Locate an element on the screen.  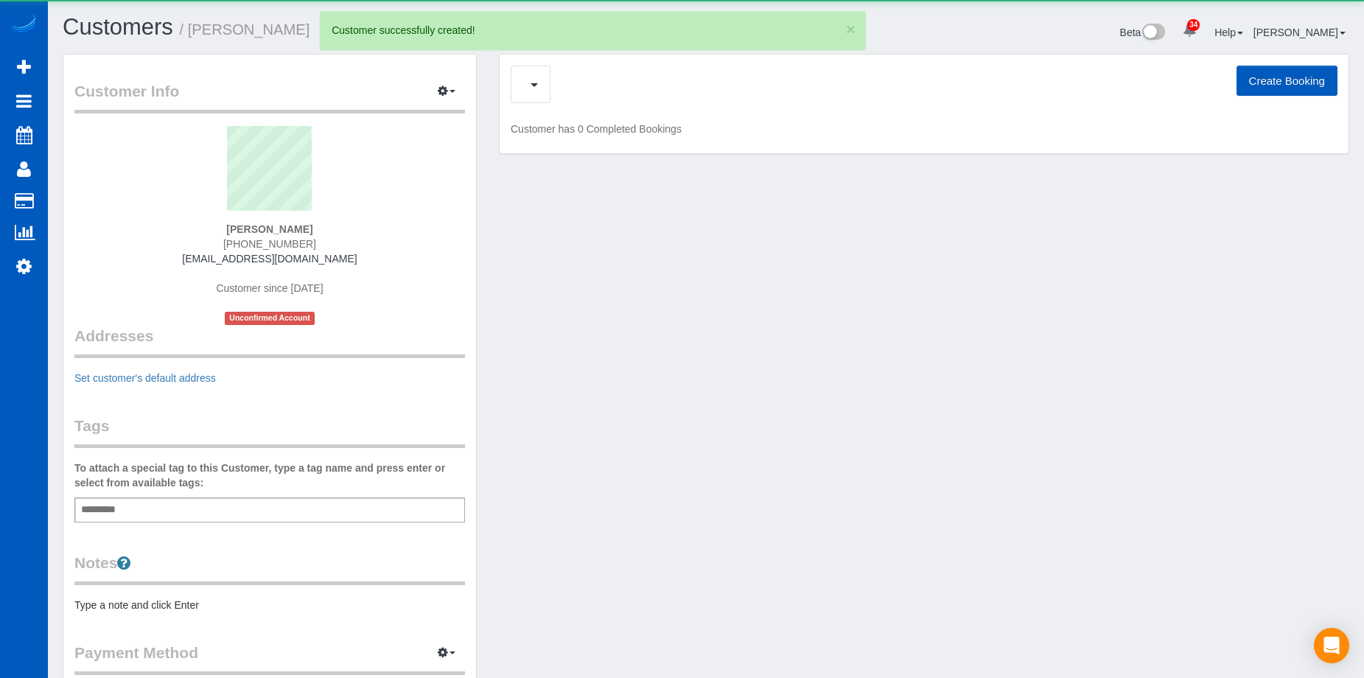
a: Help is located at coordinates (1228, 32).